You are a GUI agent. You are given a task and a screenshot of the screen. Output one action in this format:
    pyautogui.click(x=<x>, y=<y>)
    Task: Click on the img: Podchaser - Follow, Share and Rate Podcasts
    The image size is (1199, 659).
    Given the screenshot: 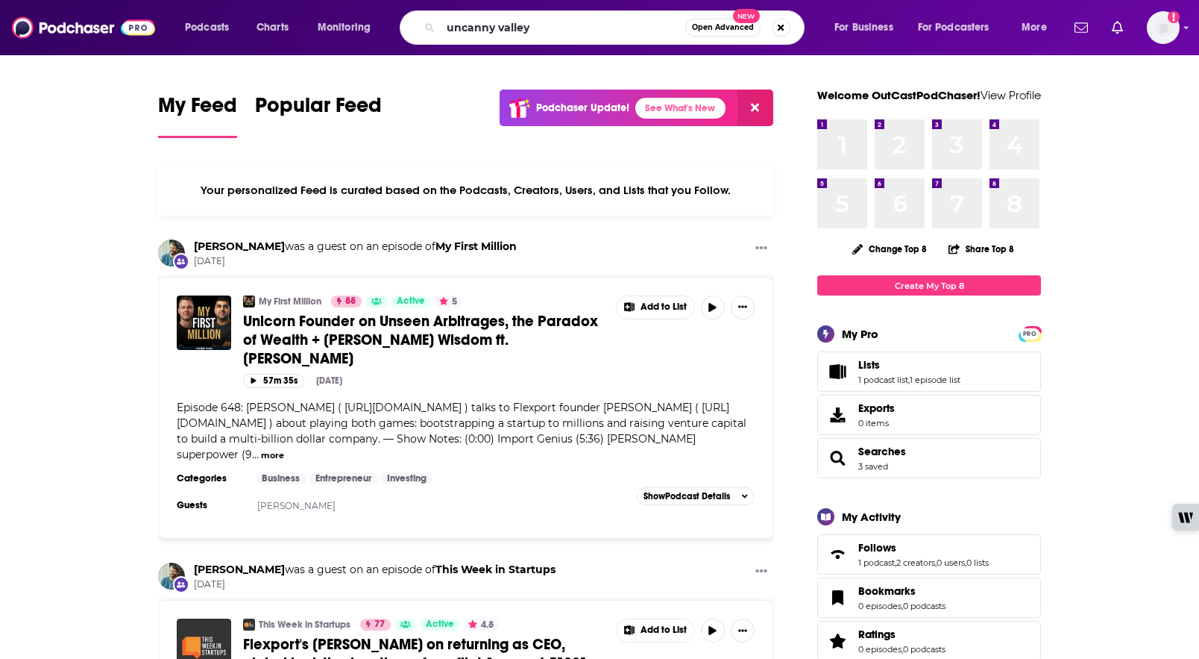 What is the action you would take?
    pyautogui.click(x=84, y=28)
    